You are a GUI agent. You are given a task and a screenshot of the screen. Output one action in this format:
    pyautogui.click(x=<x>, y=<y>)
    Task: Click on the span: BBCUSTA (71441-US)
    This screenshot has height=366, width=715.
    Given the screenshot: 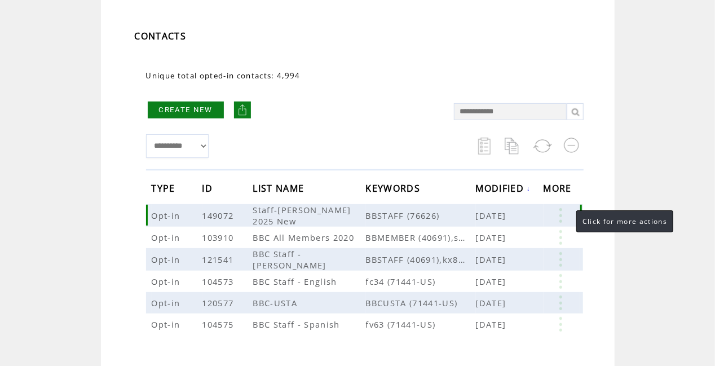 What is the action you would take?
    pyautogui.click(x=420, y=303)
    